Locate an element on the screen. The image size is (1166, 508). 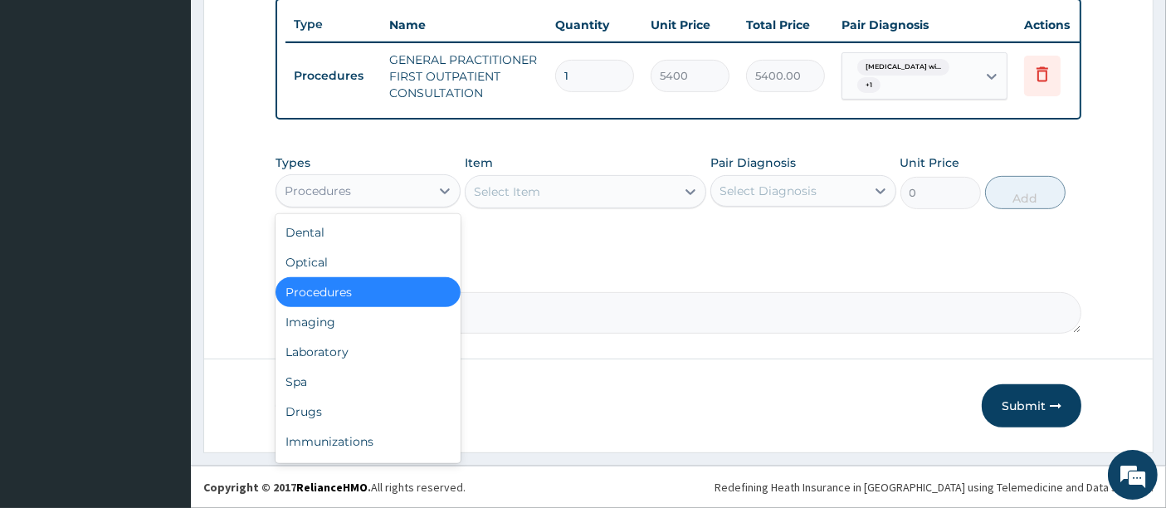
div: Laboratory is located at coordinates (368, 352).